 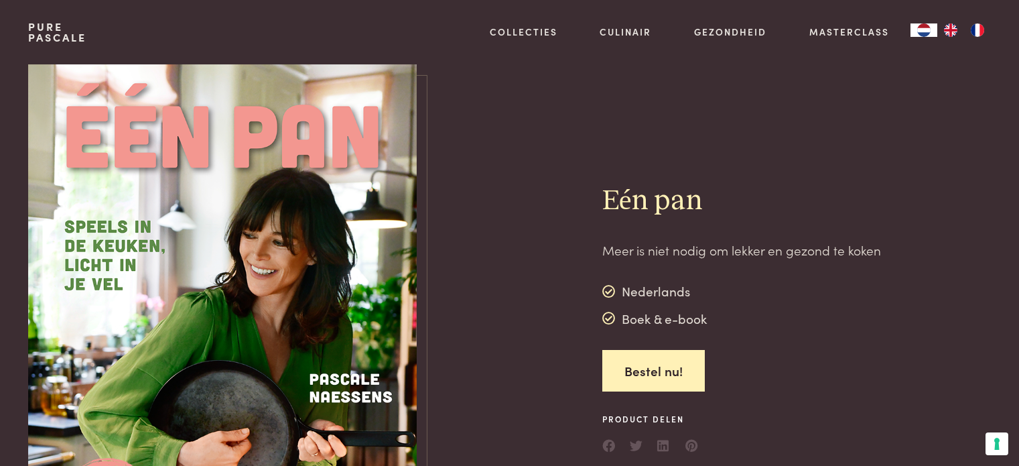 What do you see at coordinates (951, 30) in the screenshot?
I see `aside: Language selected: Nederlands` at bounding box center [951, 30].